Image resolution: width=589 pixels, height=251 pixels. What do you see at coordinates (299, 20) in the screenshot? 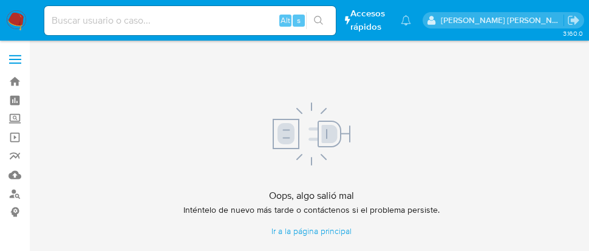
I see `span: s` at bounding box center [299, 20].